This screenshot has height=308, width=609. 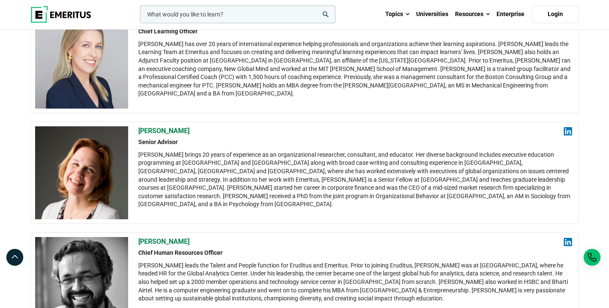 What do you see at coordinates (238, 14) in the screenshot?
I see `input: woocommerce-product-search-field-0` at bounding box center [238, 14].